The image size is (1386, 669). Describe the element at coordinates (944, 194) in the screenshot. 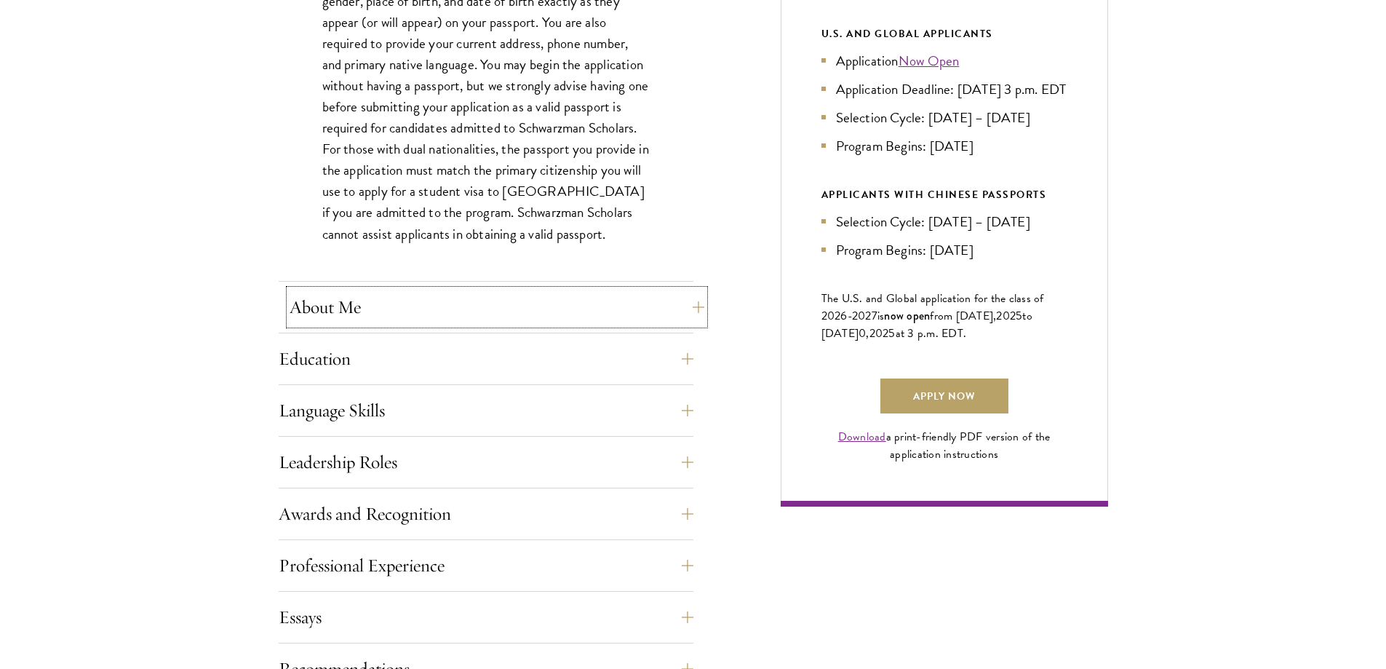

I see `div: APPLICANTS WITH CHINESE PASSPORTS` at that location.